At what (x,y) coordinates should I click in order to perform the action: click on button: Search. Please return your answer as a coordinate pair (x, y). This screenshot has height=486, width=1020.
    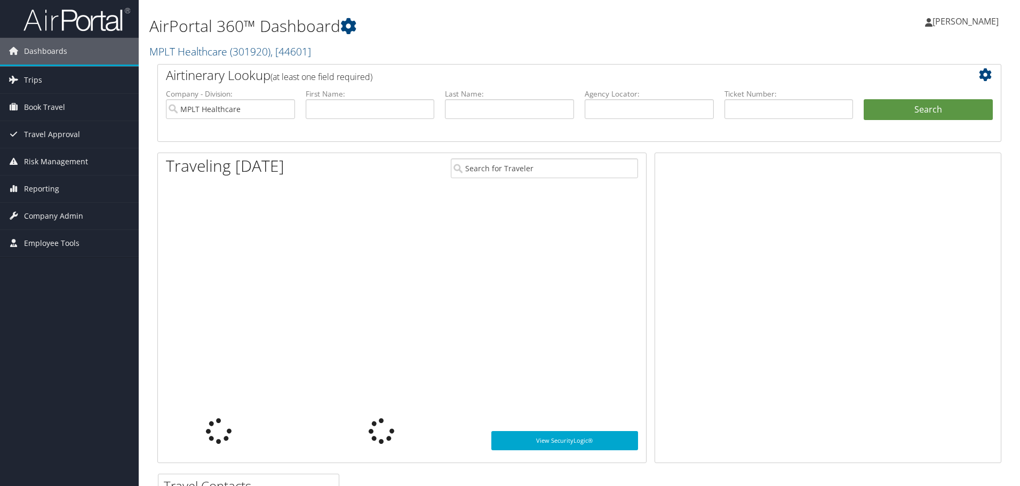
    Looking at the image, I should click on (928, 110).